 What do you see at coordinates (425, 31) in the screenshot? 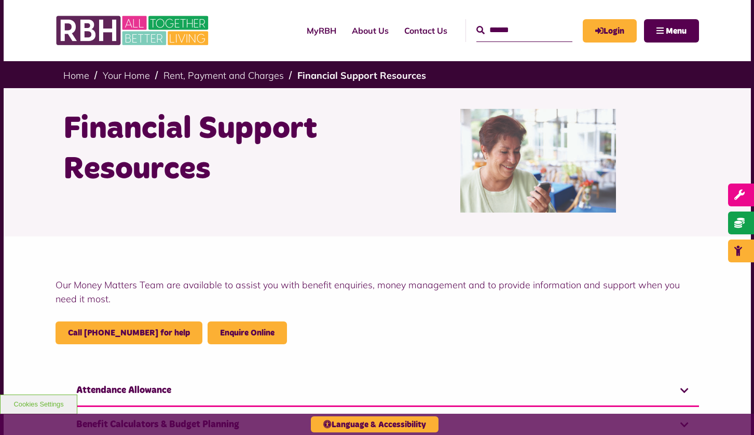
I see `a: Contact Us` at bounding box center [425, 31].